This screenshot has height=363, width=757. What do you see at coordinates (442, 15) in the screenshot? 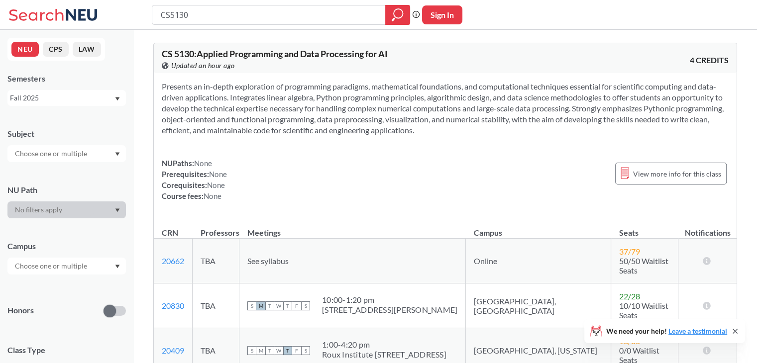
I see `button: Sign In` at bounding box center [442, 15].